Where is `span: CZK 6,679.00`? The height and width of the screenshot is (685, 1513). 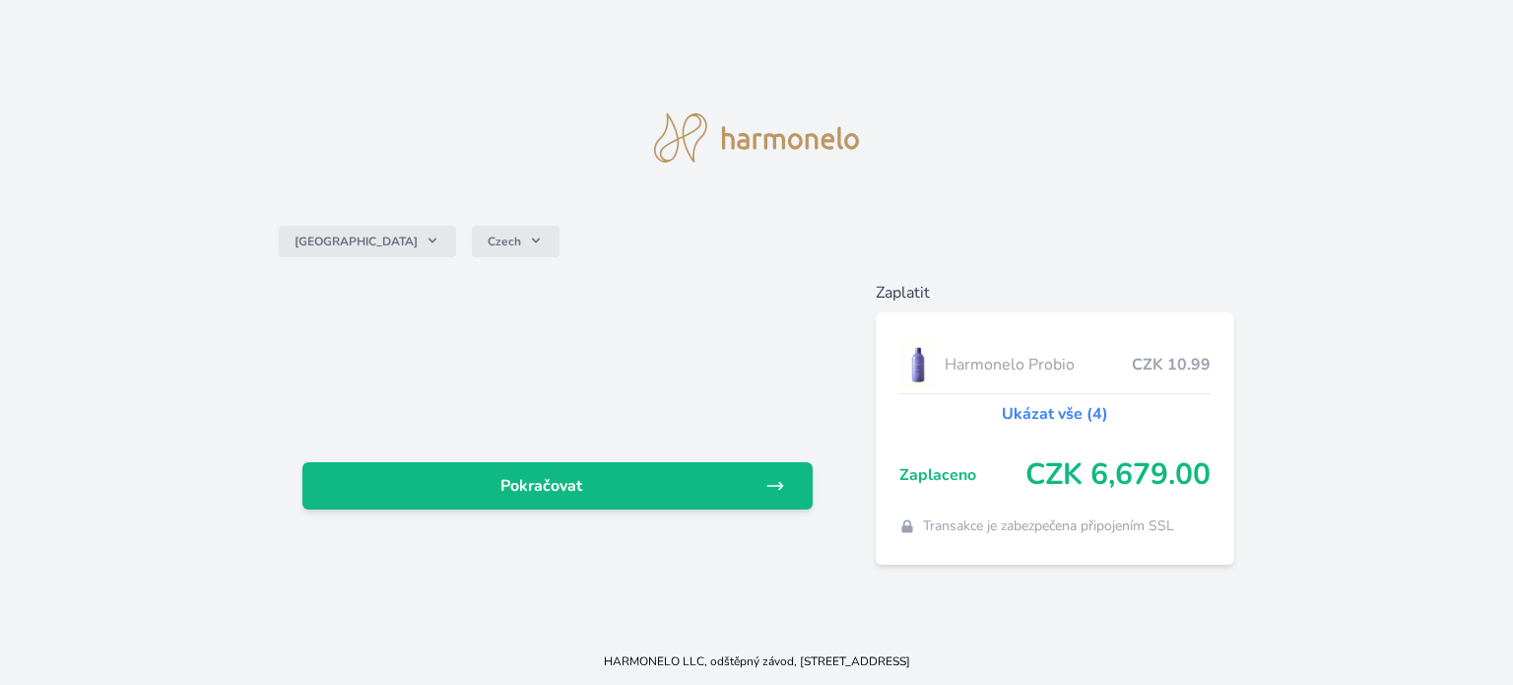
span: CZK 6,679.00 is located at coordinates (1118, 475).